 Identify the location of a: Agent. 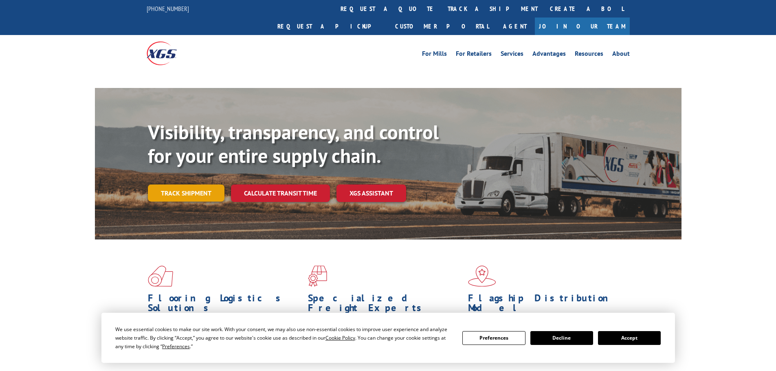
(515, 26).